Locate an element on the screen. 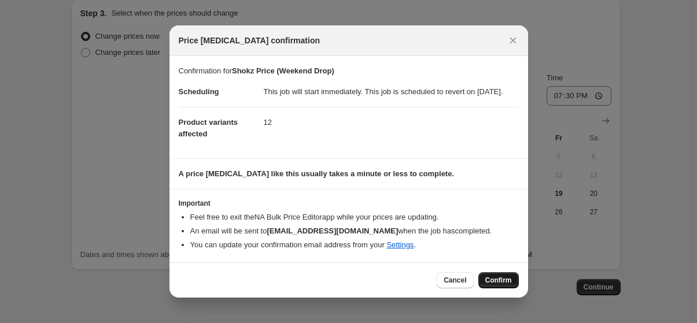 The height and width of the screenshot is (323, 697). button: Cancel is located at coordinates (454, 280).